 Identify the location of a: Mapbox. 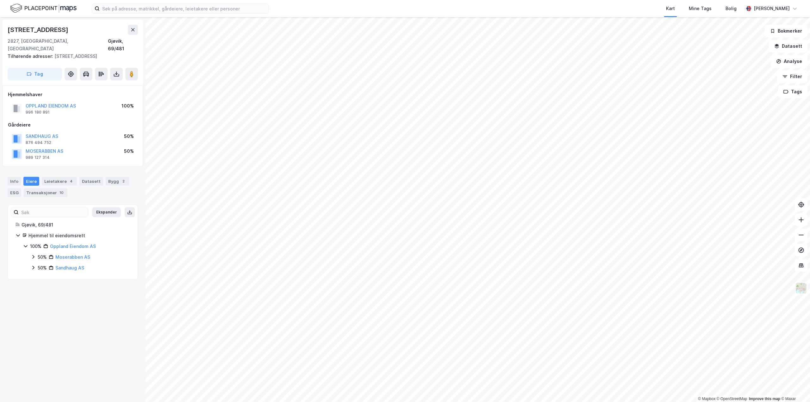
(706, 399).